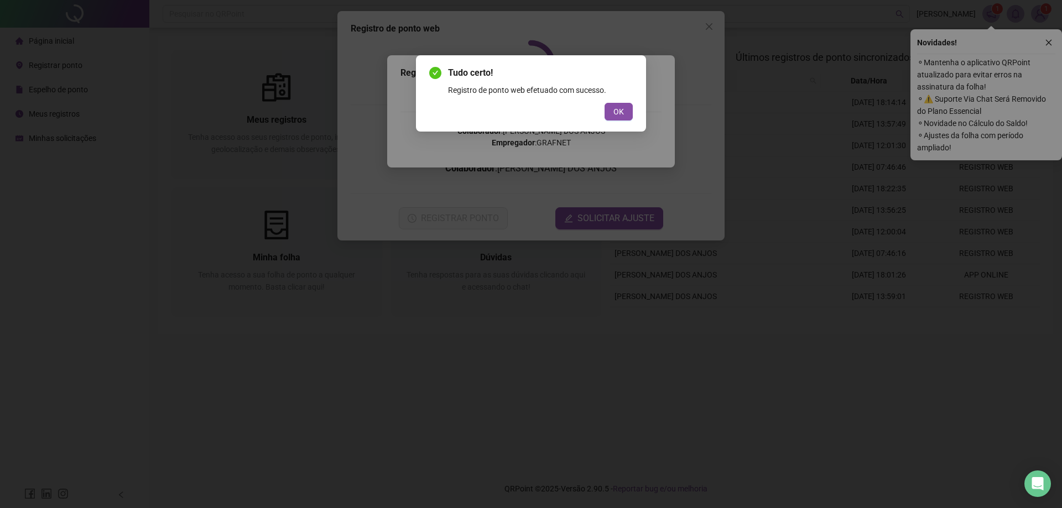 The image size is (1062, 508). What do you see at coordinates (618, 112) in the screenshot?
I see `button: OK` at bounding box center [618, 112].